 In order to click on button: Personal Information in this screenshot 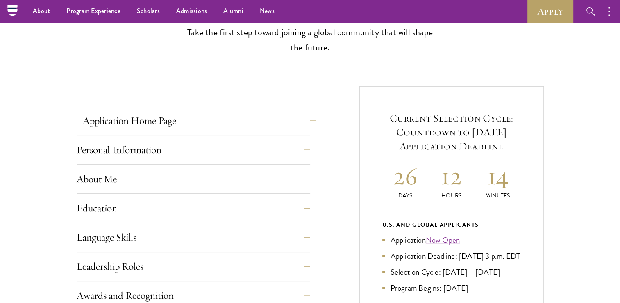, I will do `click(194, 150)`.